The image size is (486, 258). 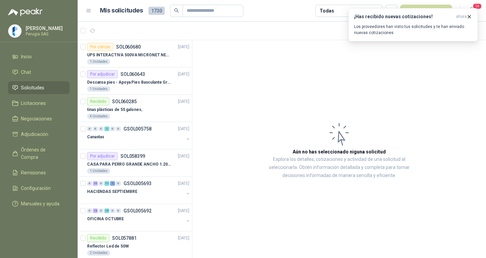 What do you see at coordinates (39, 134) in the screenshot?
I see `a: Adjudicación` at bounding box center [39, 134].